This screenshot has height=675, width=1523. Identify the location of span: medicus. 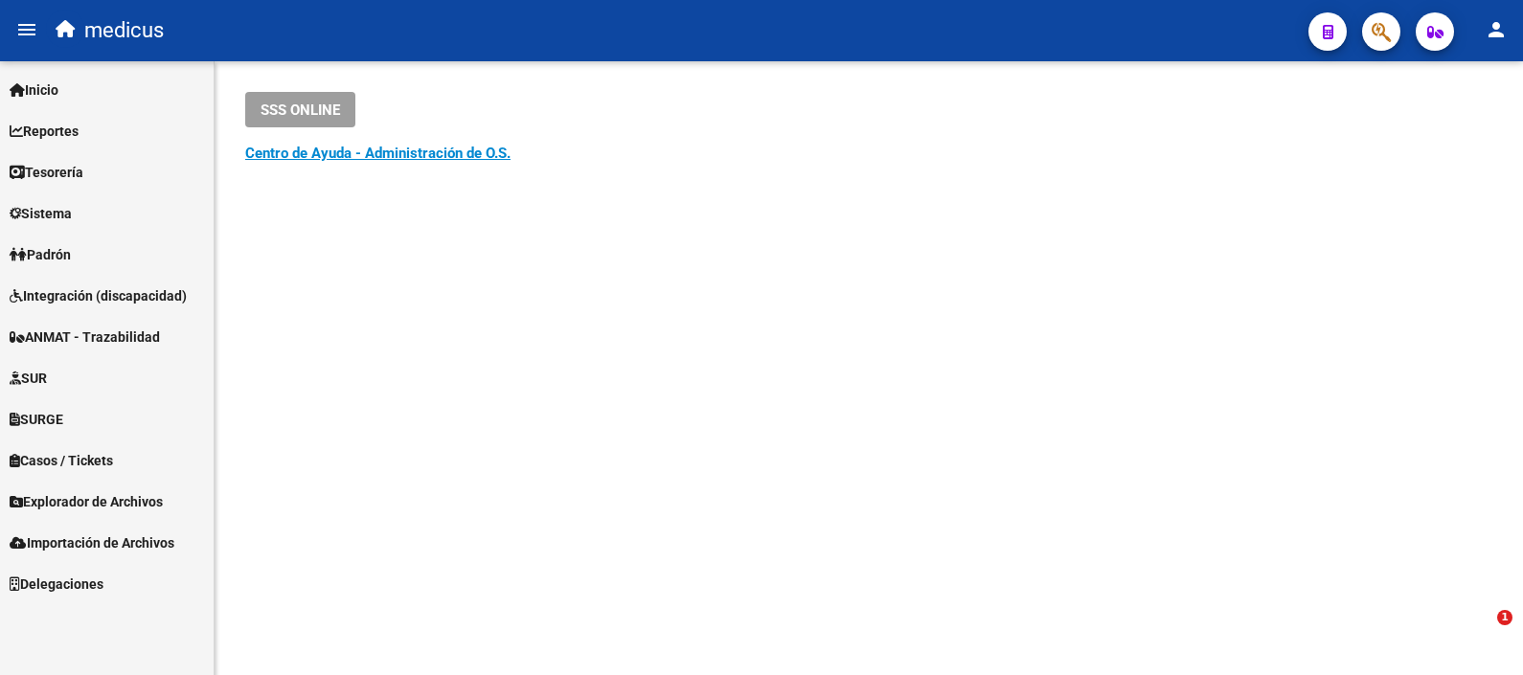
(124, 31).